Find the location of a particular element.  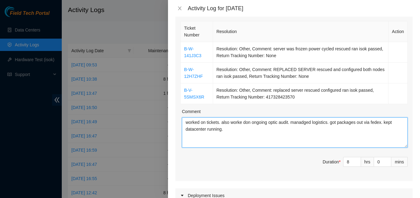

button: Close is located at coordinates (180, 8).